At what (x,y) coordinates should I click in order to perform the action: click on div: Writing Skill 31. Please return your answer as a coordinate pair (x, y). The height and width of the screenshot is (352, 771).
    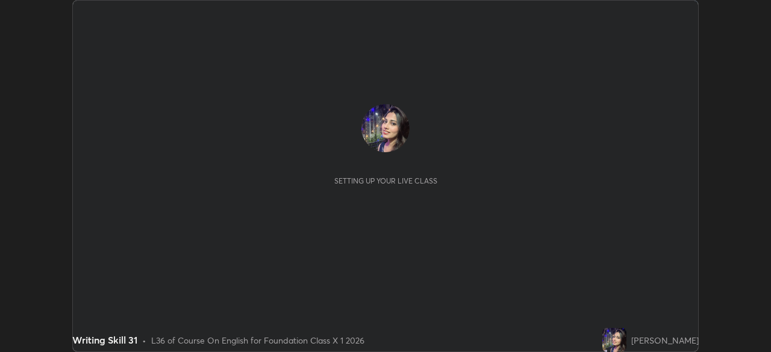
    Looking at the image, I should click on (105, 340).